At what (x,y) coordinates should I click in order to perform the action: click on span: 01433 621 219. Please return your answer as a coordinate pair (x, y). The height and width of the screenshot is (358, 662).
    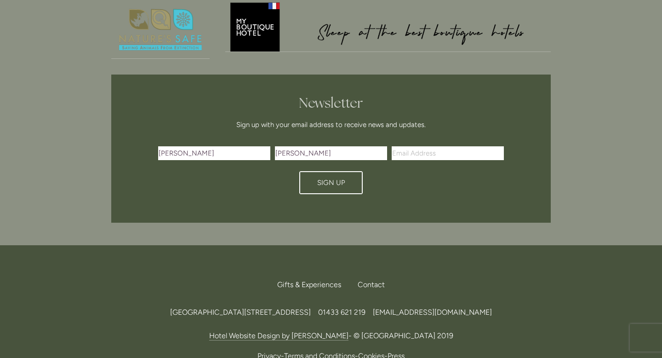
    Looking at the image, I should click on (342, 312).